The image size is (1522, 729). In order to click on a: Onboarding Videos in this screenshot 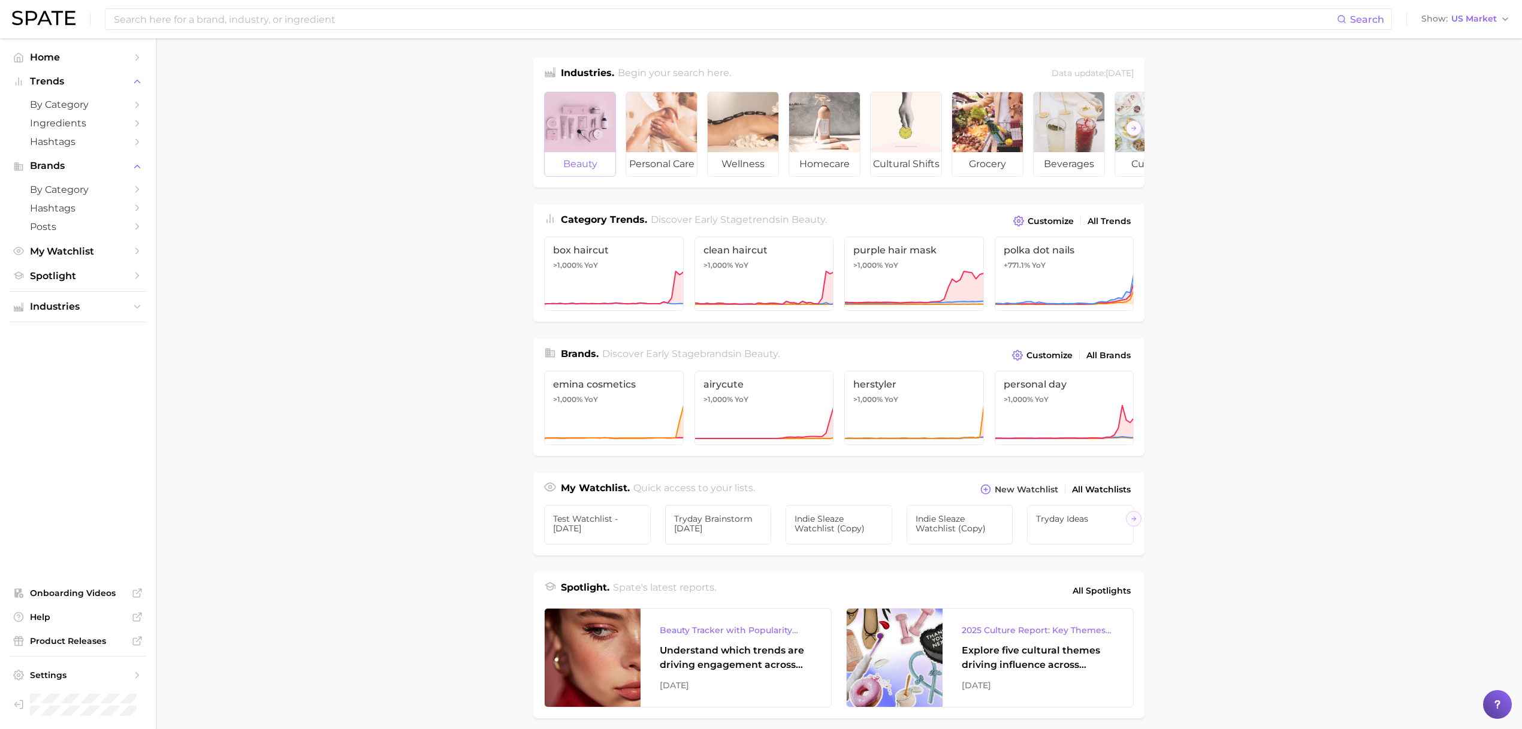, I will do `click(78, 593)`.